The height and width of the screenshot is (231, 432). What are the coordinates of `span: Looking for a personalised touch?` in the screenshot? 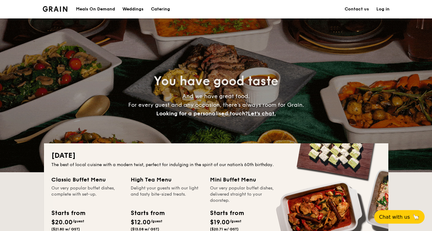 It's located at (202, 113).